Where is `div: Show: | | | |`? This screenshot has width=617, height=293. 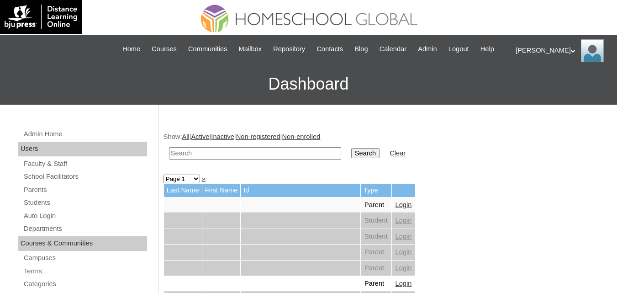
div: Show: | | | | is located at coordinates (385, 148).